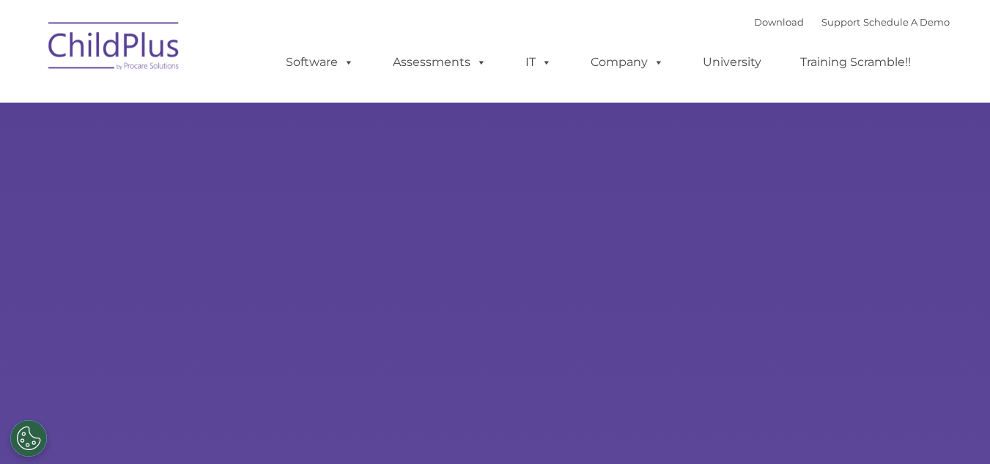 Image resolution: width=990 pixels, height=464 pixels. Describe the element at coordinates (539, 62) in the screenshot. I see `a: IT` at that location.